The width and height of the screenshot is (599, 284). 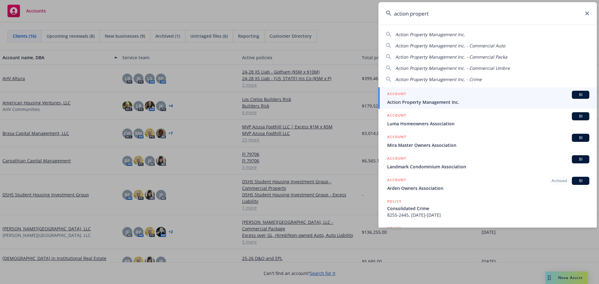 What do you see at coordinates (559, 181) in the screenshot?
I see `span: Archived` at bounding box center [559, 181].